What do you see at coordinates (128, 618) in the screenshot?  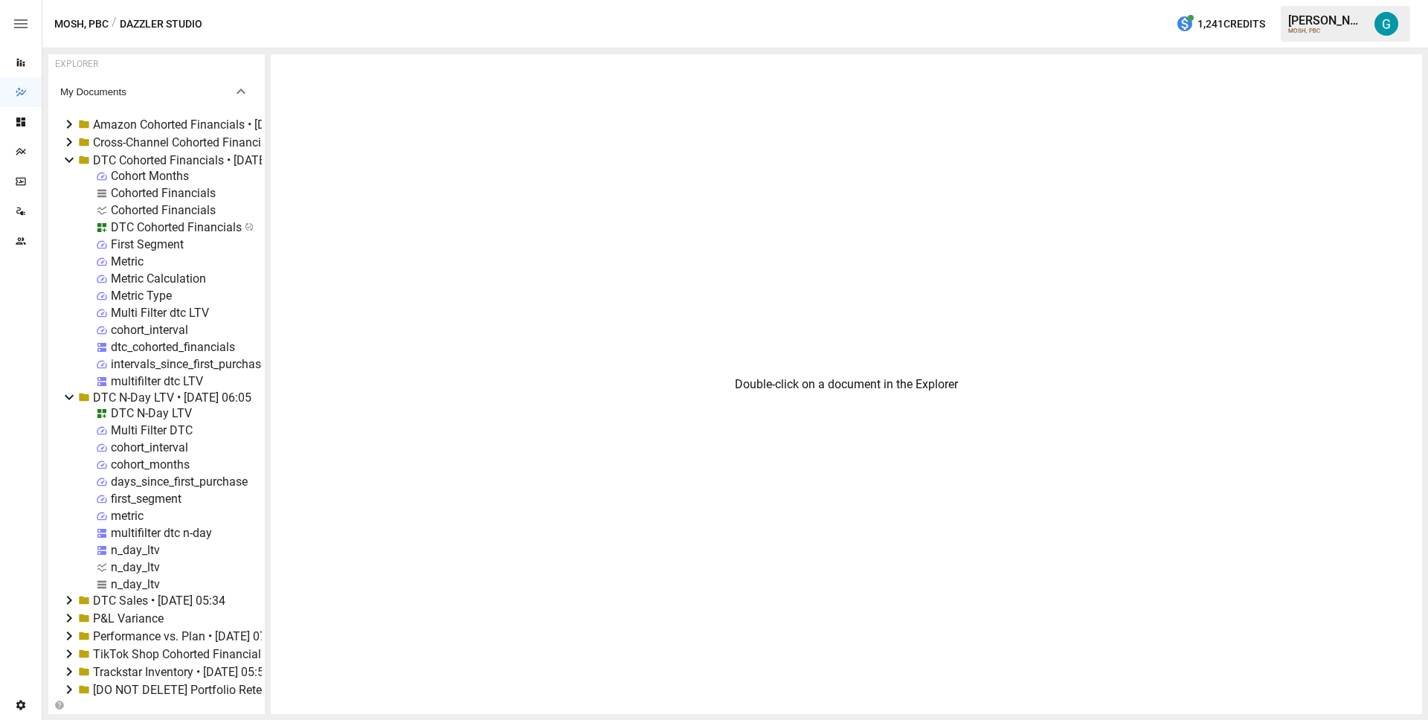 I see `div: P&L Variance` at bounding box center [128, 618].